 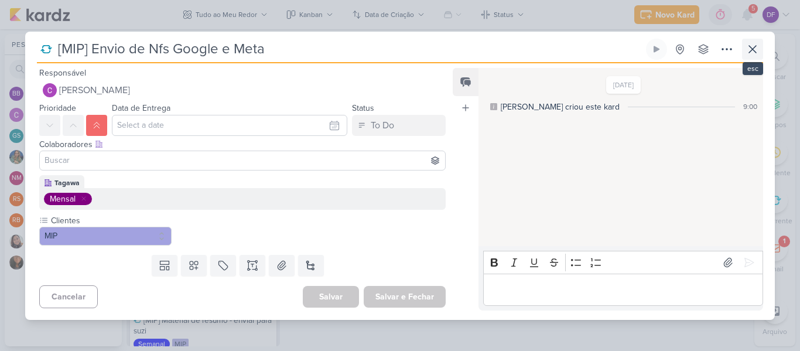 What do you see at coordinates (349, 49) in the screenshot?
I see `input: Kard Sem Título` at bounding box center [349, 49].